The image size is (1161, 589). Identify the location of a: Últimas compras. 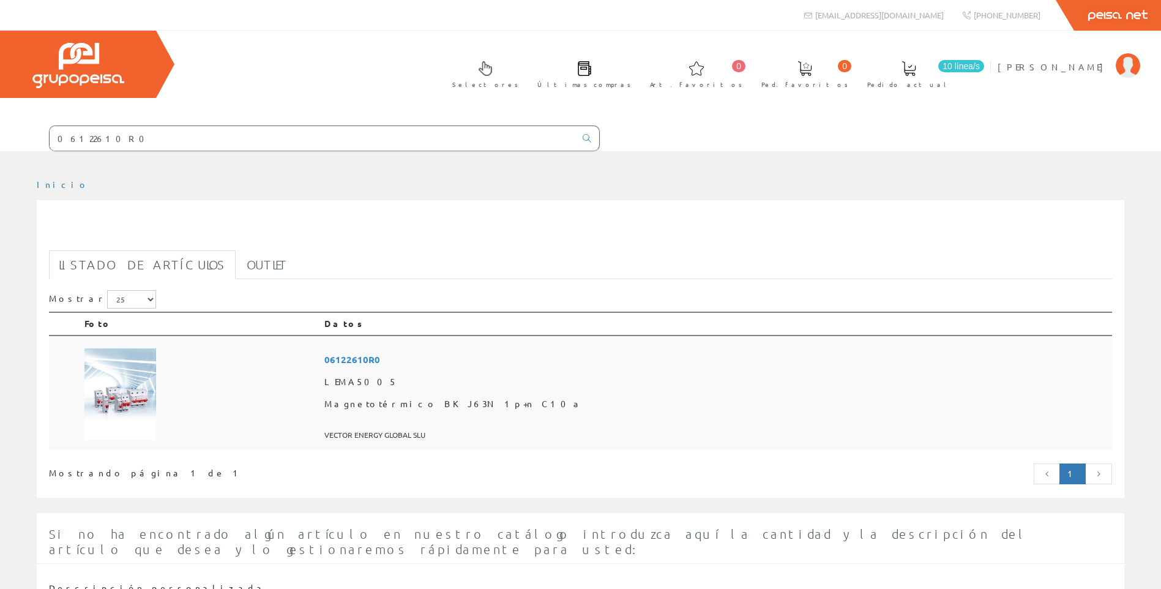
(581, 73).